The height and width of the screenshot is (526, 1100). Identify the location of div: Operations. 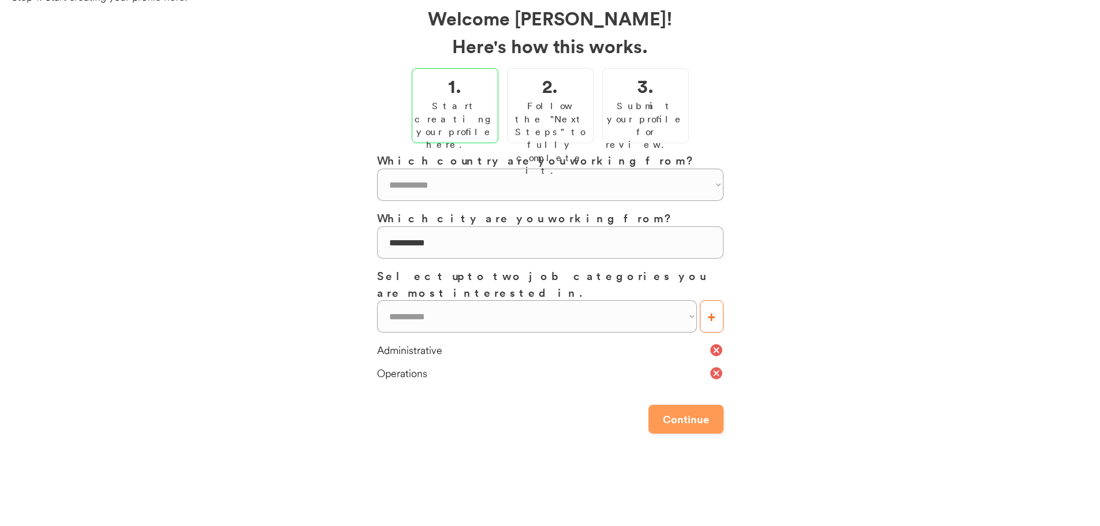
(543, 373).